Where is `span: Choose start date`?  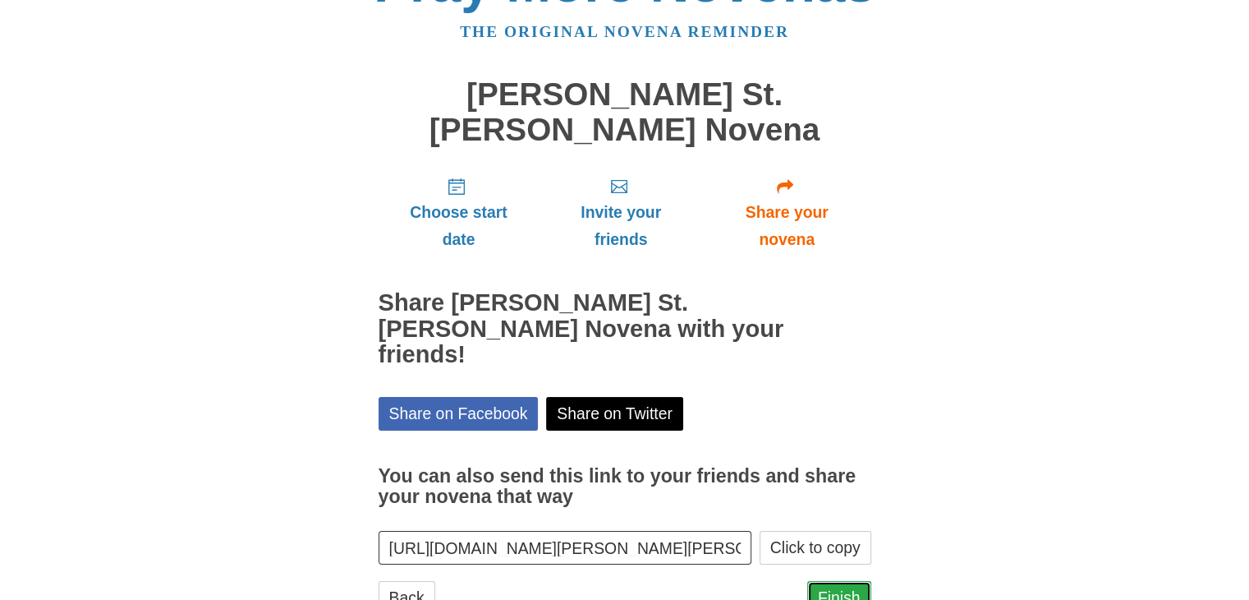 span: Choose start date is located at coordinates (459, 226).